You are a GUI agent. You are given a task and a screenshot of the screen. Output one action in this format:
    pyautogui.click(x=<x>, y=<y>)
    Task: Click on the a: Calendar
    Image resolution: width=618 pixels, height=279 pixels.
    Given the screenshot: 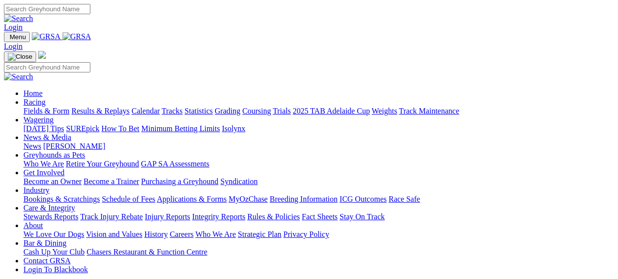 What is the action you would take?
    pyautogui.click(x=146, y=110)
    